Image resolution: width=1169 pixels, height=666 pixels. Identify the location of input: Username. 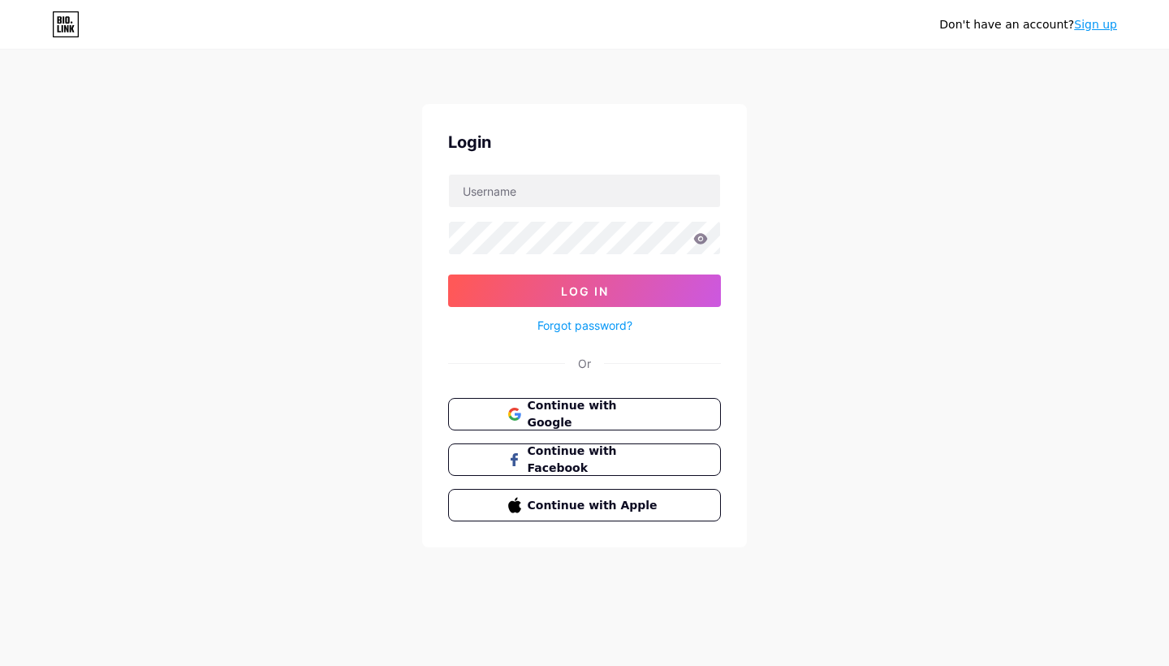
(585, 191).